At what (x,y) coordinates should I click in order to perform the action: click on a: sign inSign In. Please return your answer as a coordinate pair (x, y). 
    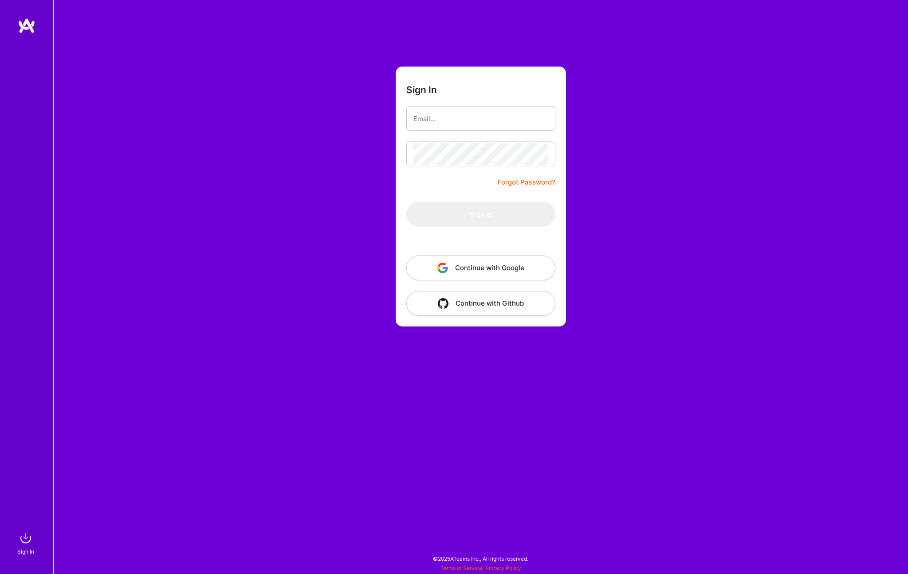
    Looking at the image, I should click on (27, 543).